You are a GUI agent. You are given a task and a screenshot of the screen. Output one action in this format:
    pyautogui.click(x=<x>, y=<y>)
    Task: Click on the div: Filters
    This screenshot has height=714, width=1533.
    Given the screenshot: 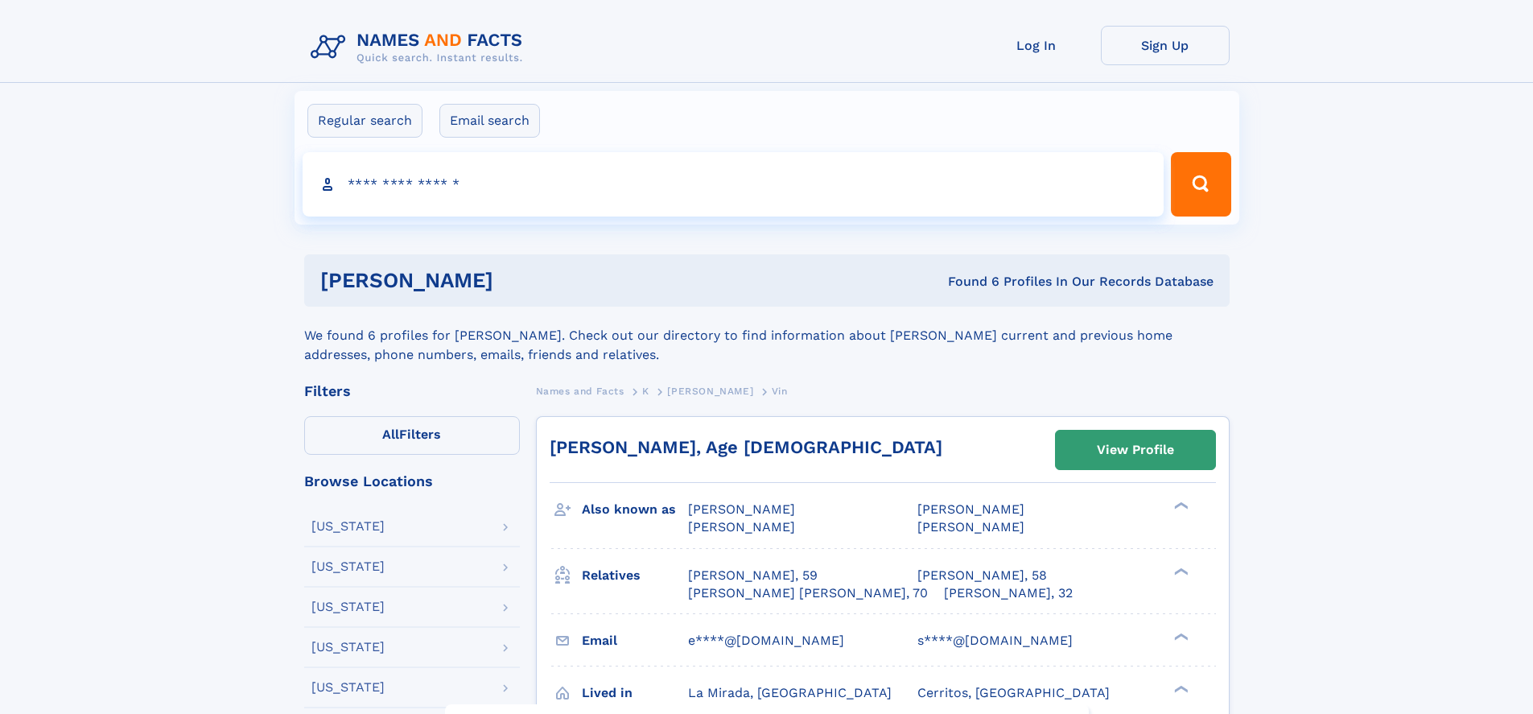 What is the action you would take?
    pyautogui.click(x=412, y=391)
    